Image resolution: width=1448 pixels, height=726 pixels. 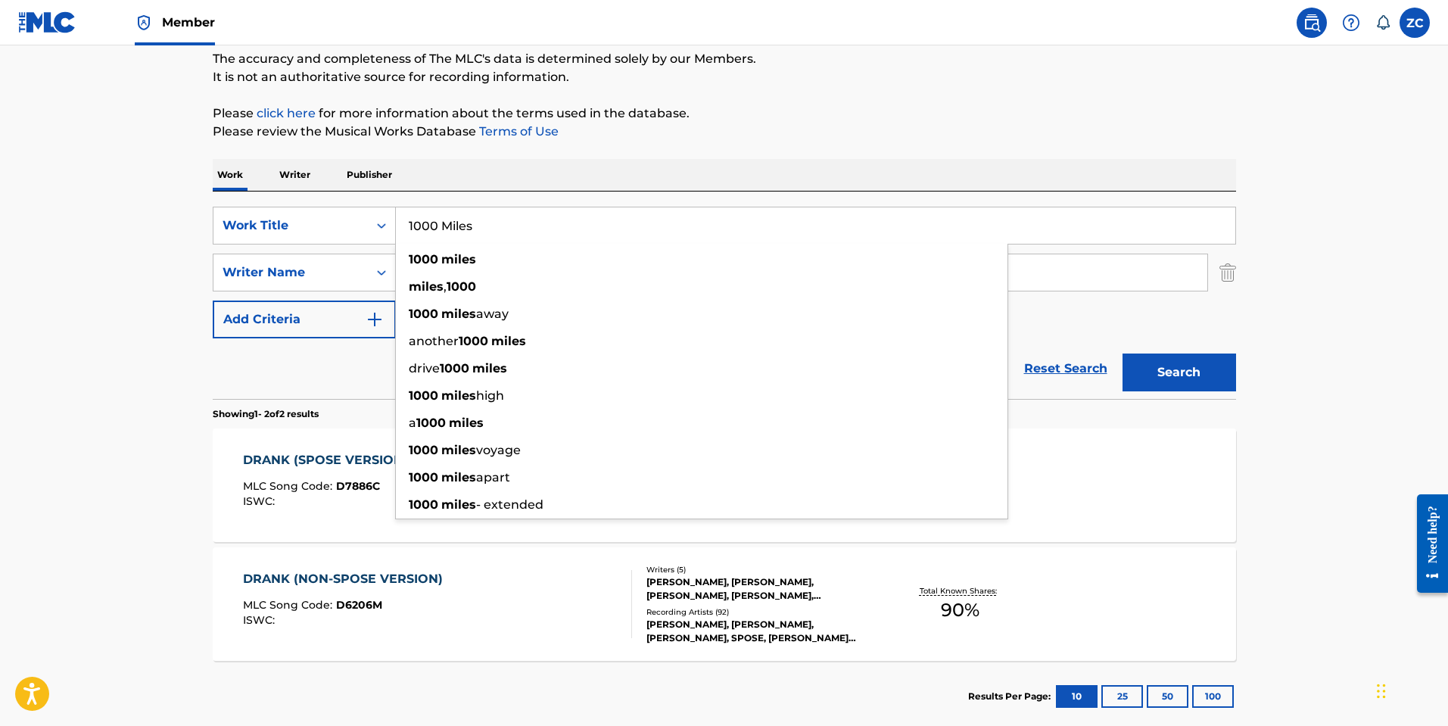 What do you see at coordinates (1312, 23) in the screenshot?
I see `img: search` at bounding box center [1312, 23].